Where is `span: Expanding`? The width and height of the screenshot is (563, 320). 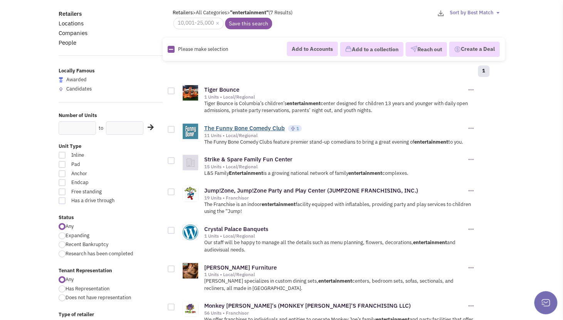 span: Expanding is located at coordinates (77, 235).